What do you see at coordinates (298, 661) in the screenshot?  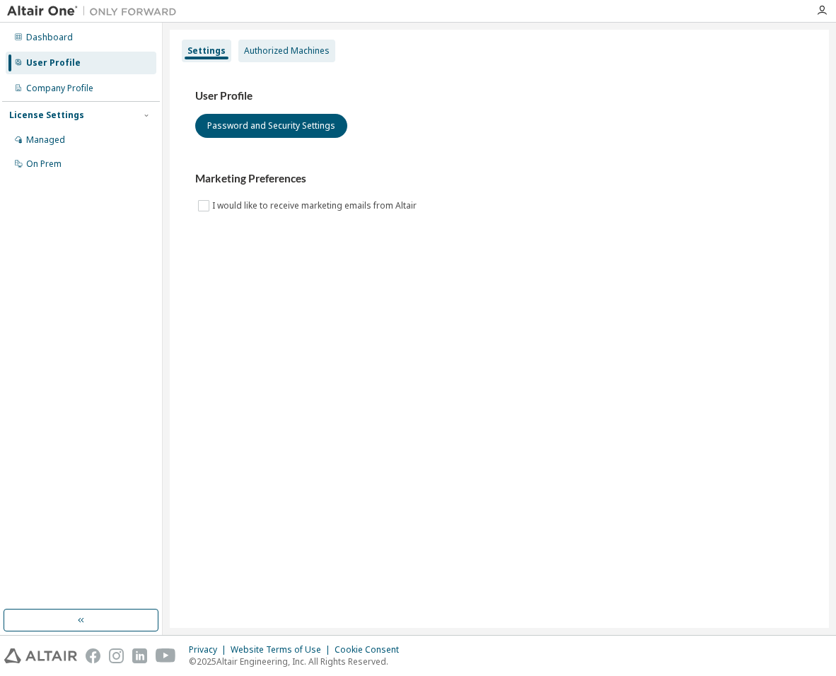 I see `p: © 2025 Altair Engineering, Inc. All Rights Reserved.` at bounding box center [298, 661].